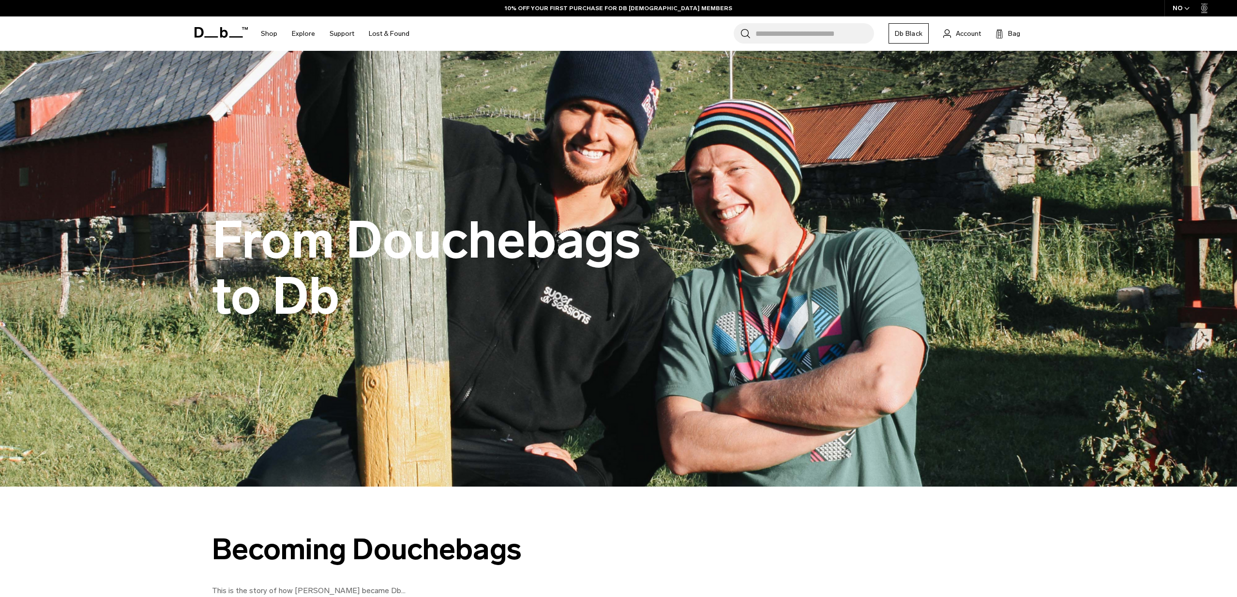 The image size is (1237, 597). What do you see at coordinates (909, 33) in the screenshot?
I see `a: Db Black` at bounding box center [909, 33].